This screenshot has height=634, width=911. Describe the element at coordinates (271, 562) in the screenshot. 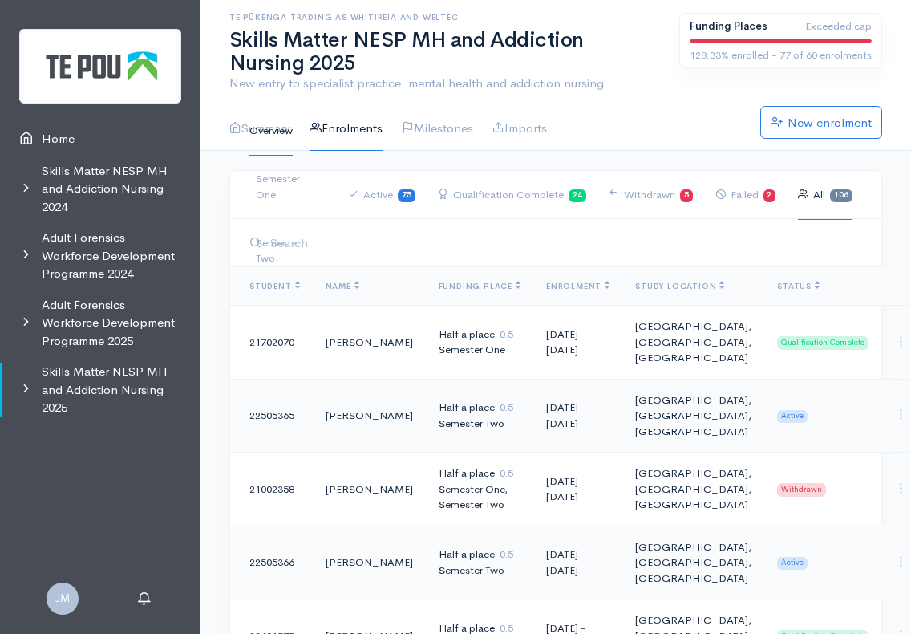

I see `td: 22505366` at that location.